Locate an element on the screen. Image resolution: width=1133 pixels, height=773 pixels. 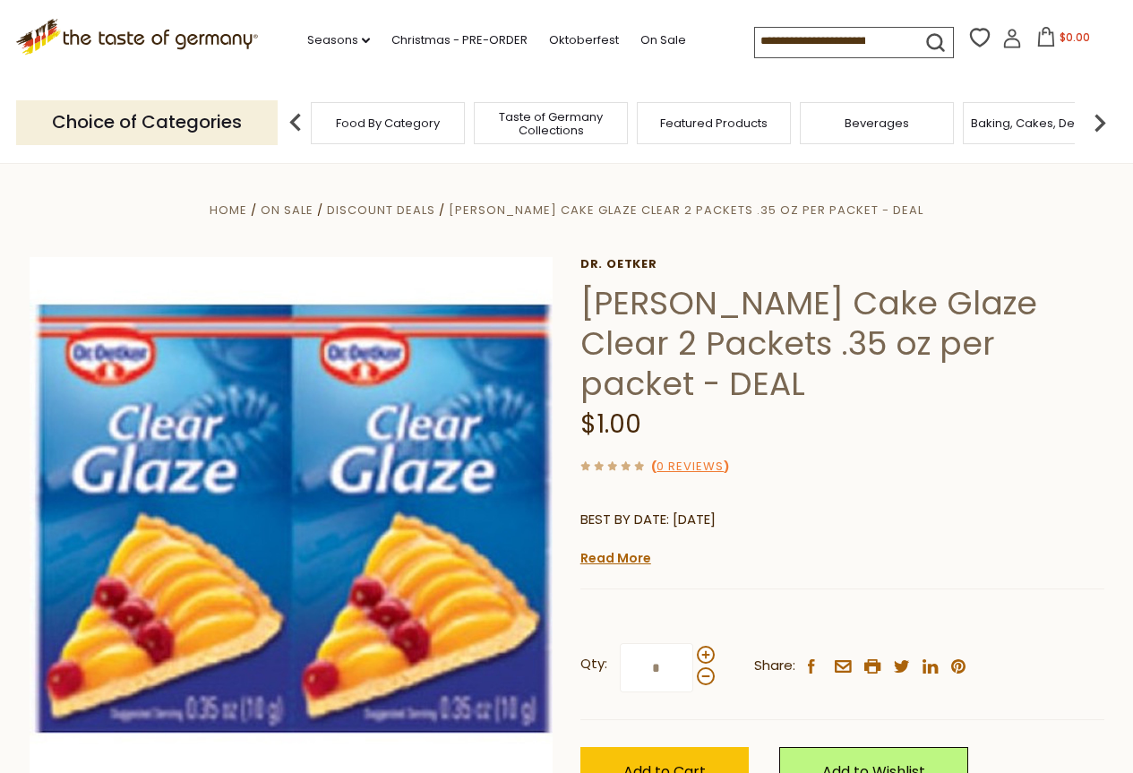
a: Taste of Germany Collections is located at coordinates (551, 124).